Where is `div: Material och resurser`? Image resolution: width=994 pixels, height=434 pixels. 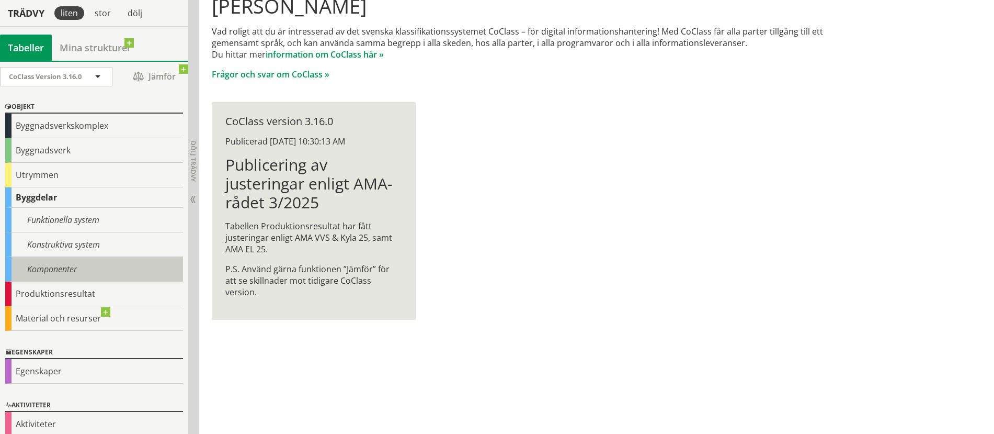 div: Material och resurser is located at coordinates (94, 318).